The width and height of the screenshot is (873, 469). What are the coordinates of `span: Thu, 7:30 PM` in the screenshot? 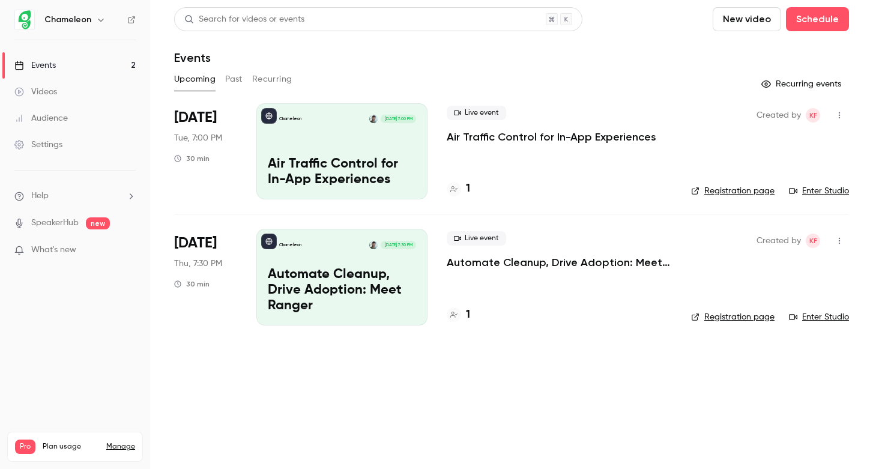 It's located at (198, 264).